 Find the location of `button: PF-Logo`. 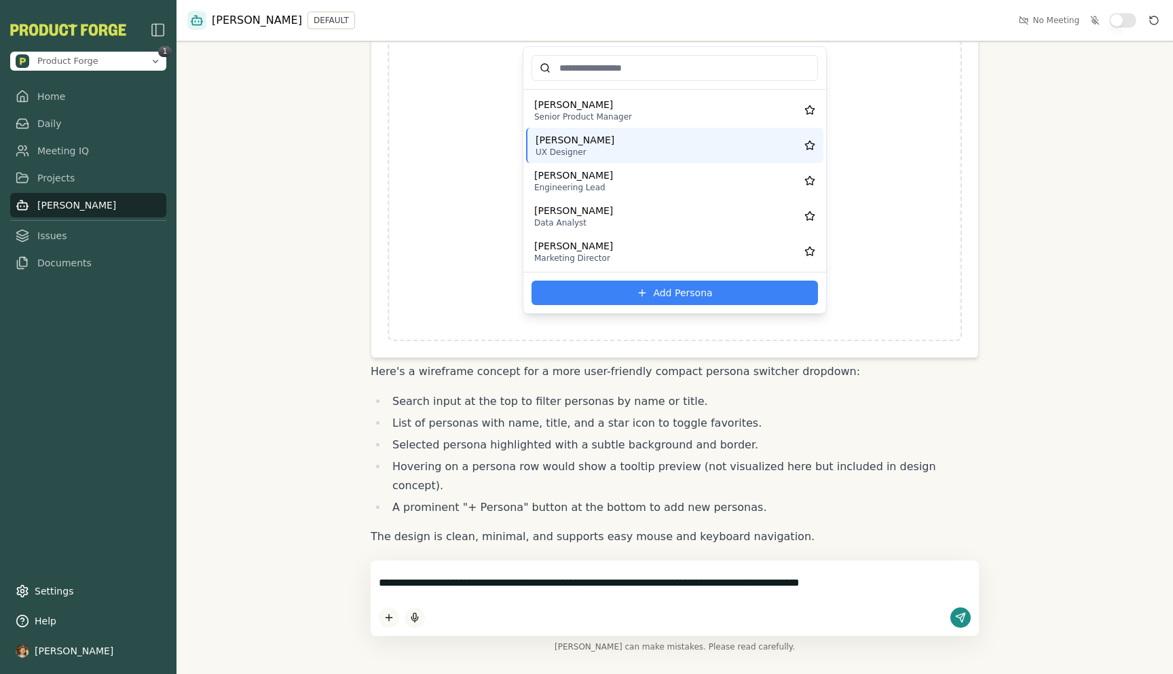

button: PF-Logo is located at coordinates (68, 30).